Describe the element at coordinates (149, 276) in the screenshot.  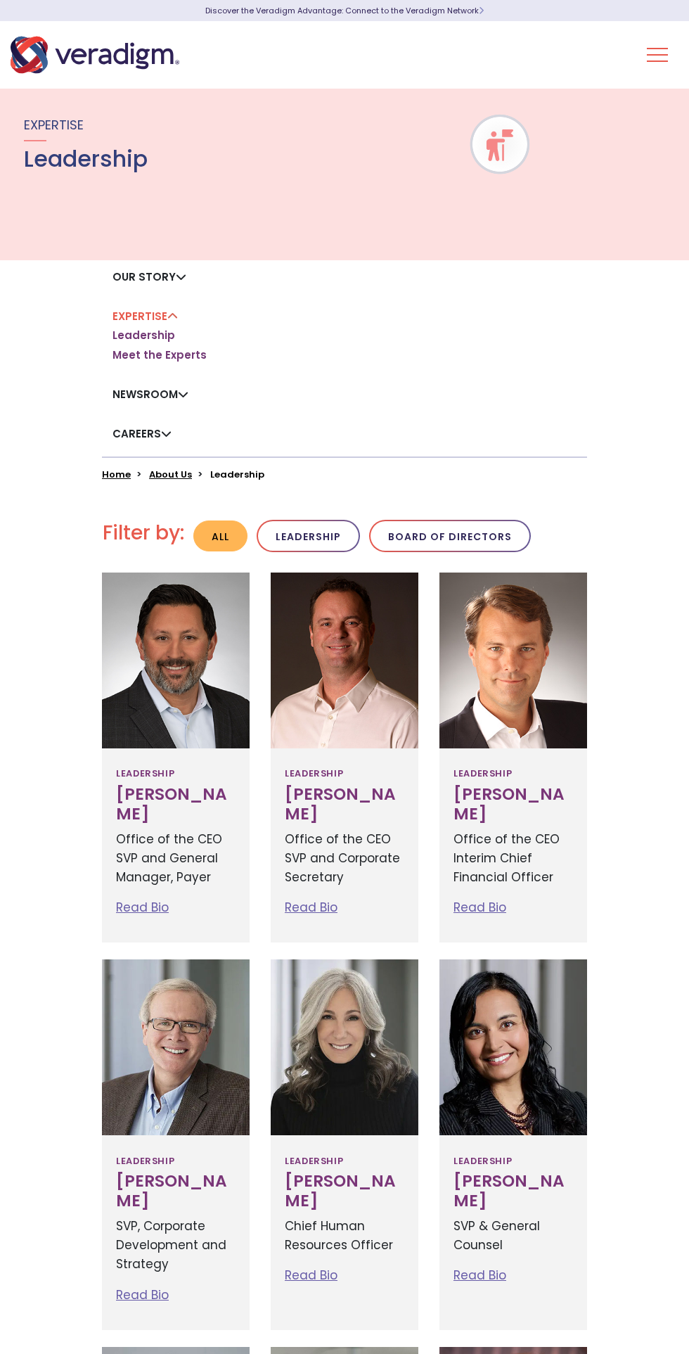
I see `a: Our Story` at that location.